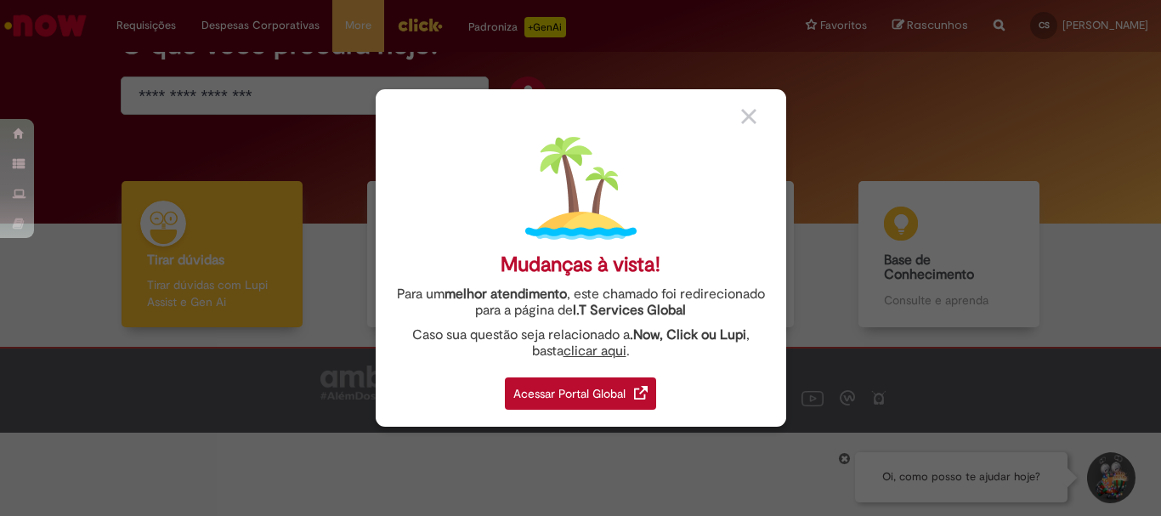  Describe the element at coordinates (580, 303) in the screenshot. I see `div: Para um , este chamado foi redirecionado para a página de` at that location.